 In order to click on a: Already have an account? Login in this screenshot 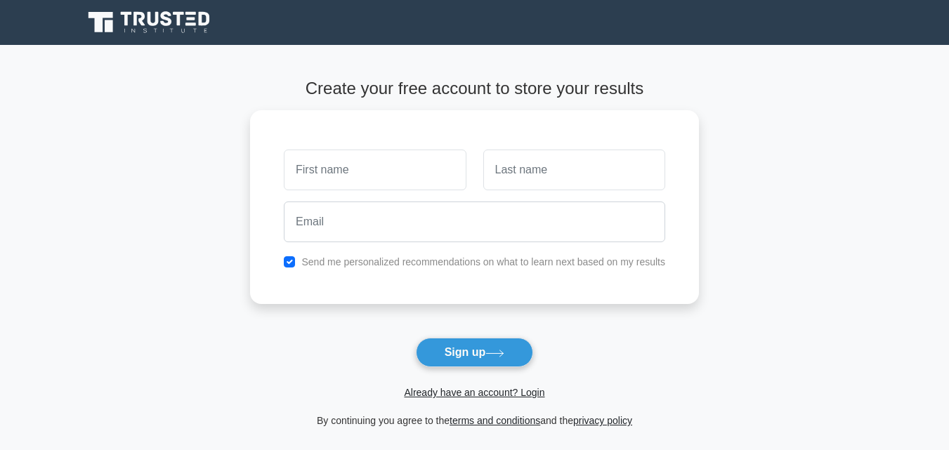, I will do `click(474, 393)`.